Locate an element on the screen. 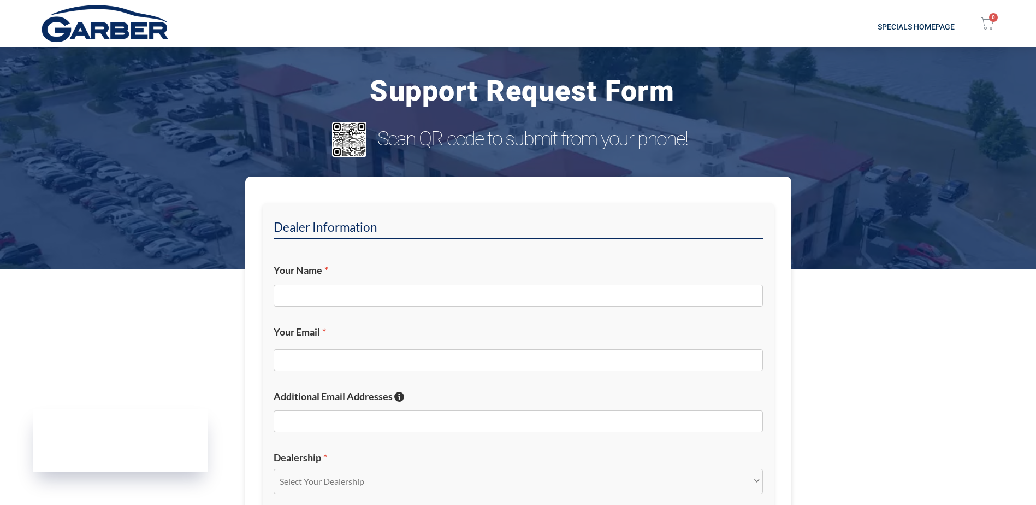  h3: Scan QR code to submit from your phone! is located at coordinates (544, 139).